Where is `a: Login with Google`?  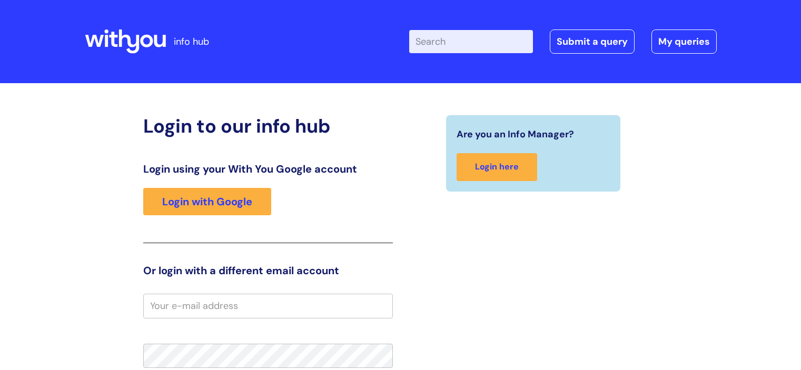 a: Login with Google is located at coordinates (207, 202).